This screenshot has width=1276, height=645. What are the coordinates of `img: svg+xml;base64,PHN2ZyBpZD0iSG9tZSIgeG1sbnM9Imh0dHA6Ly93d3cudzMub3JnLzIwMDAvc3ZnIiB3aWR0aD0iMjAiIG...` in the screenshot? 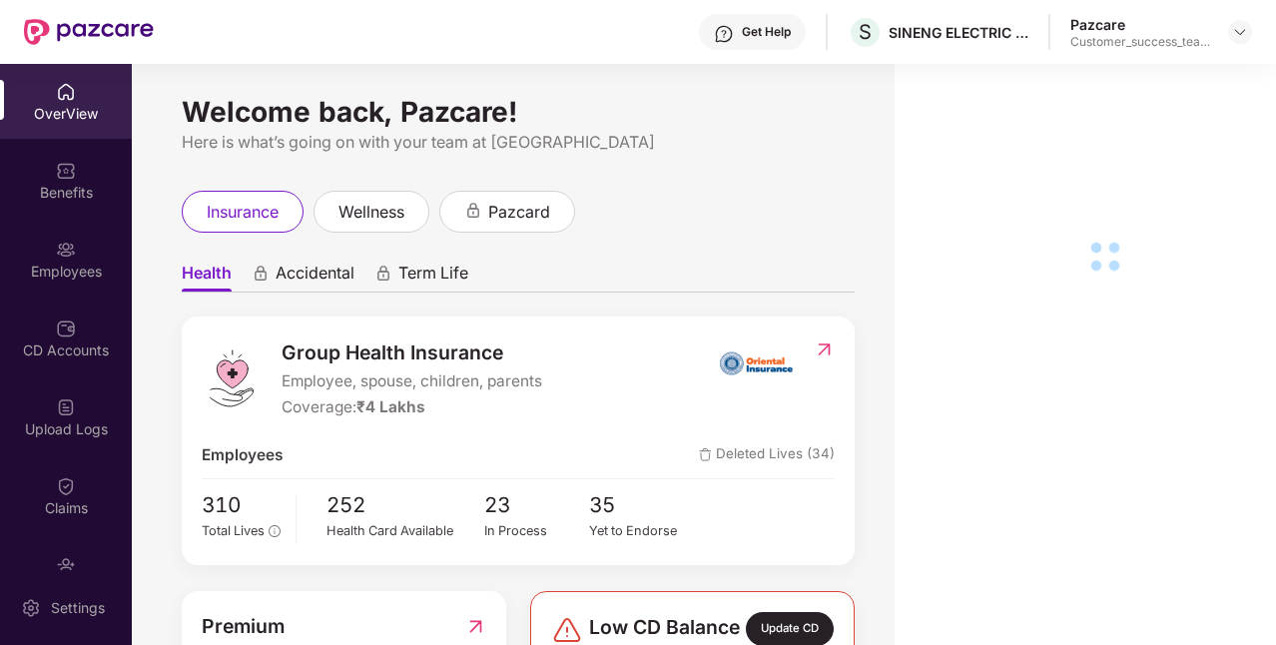 It's located at (66, 92).